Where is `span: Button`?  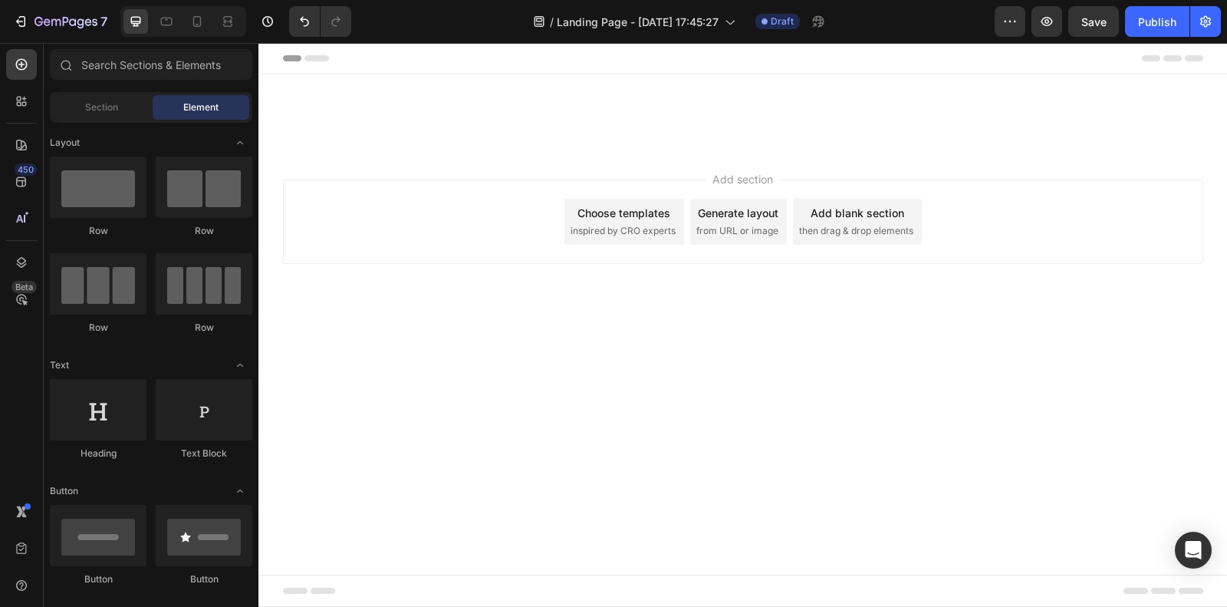 span: Button is located at coordinates (64, 491).